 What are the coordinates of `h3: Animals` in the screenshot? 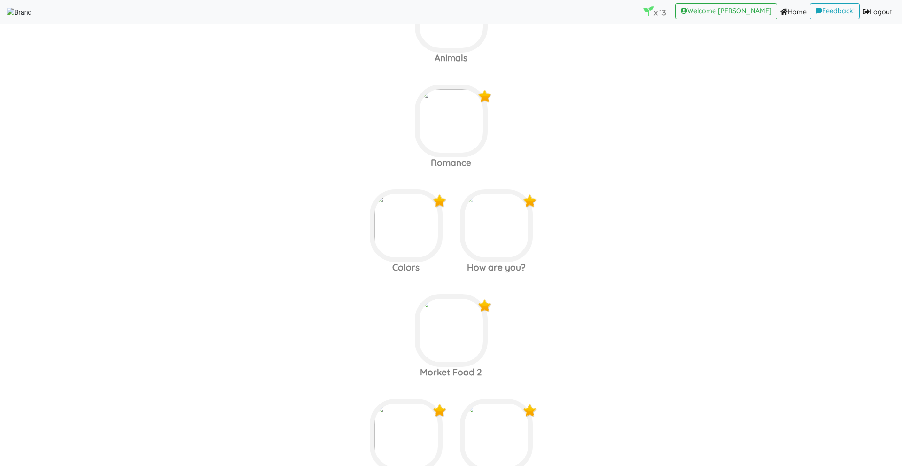 It's located at (451, 58).